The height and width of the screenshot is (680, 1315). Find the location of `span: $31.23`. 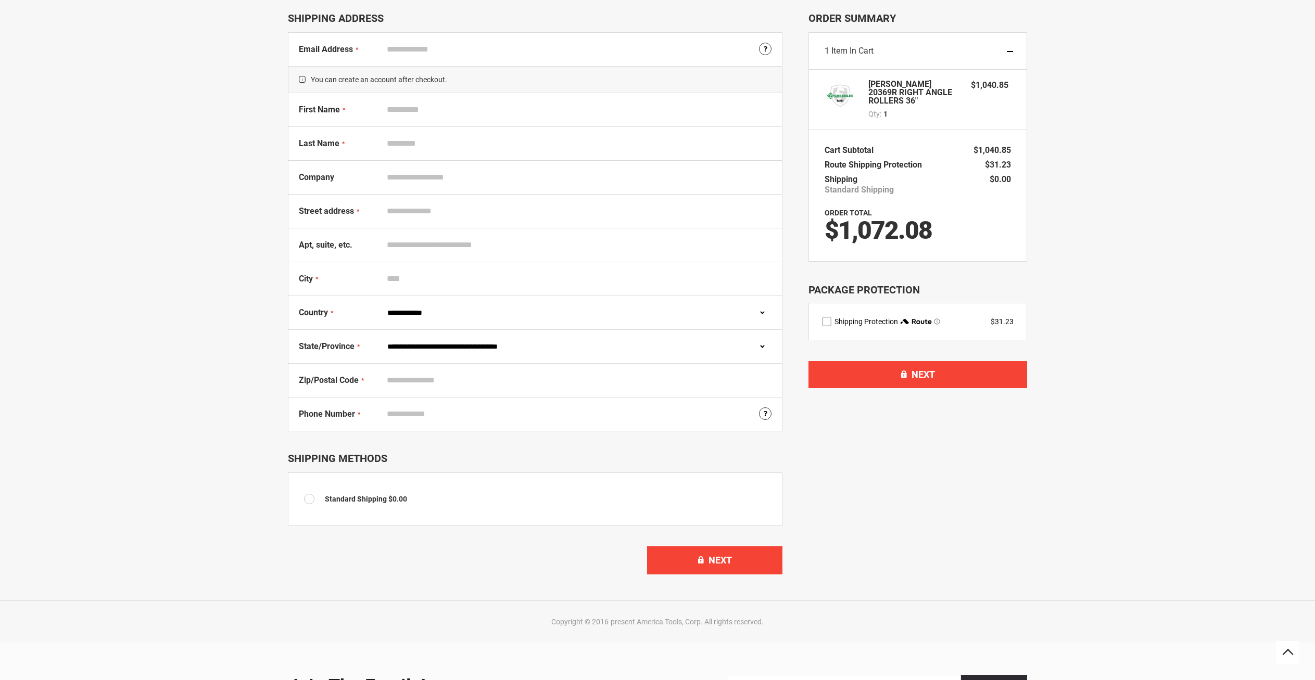

span: $31.23 is located at coordinates (998, 164).